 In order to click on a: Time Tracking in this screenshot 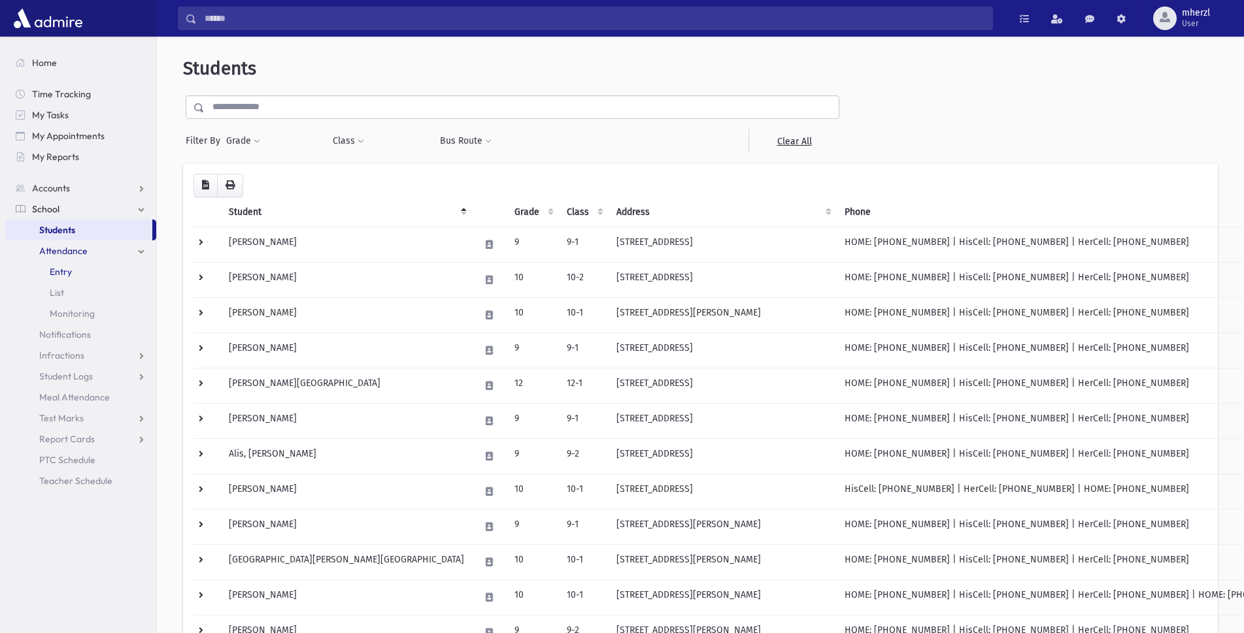, I will do `click(80, 94)`.